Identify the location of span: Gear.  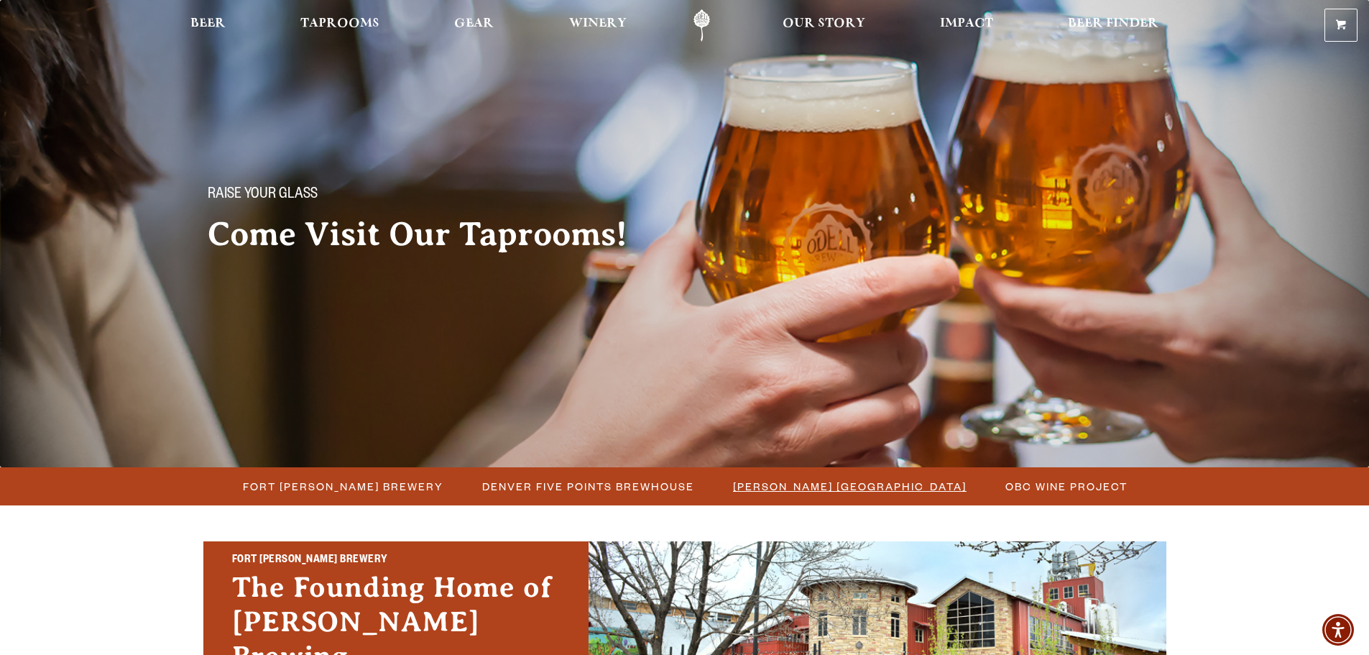
(474, 24).